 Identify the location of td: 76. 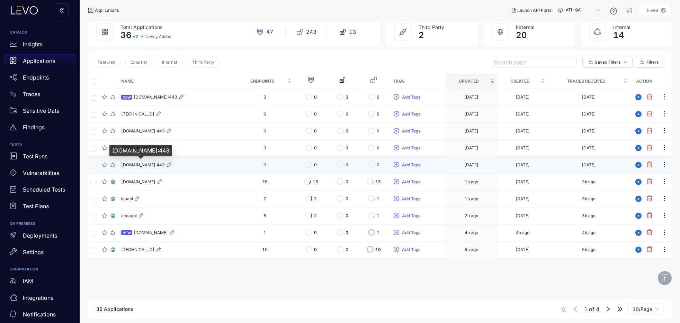
(264, 182).